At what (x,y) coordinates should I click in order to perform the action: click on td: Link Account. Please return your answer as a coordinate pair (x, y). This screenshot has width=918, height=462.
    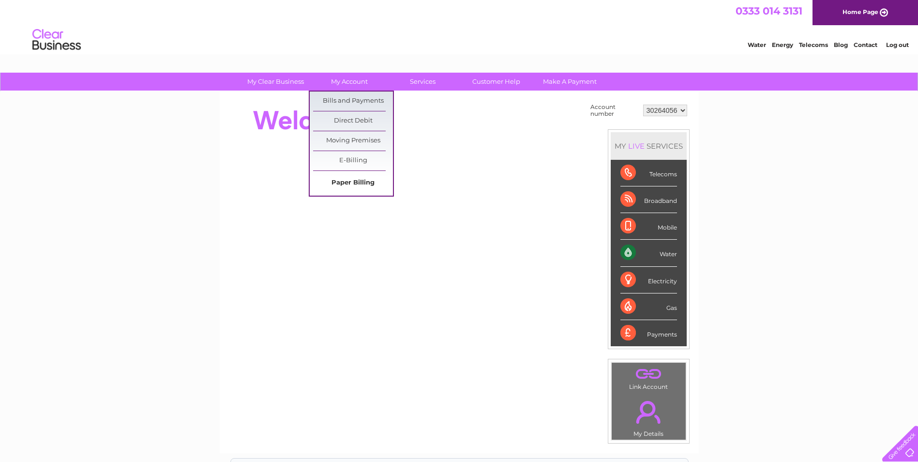
    Looking at the image, I should click on (649, 377).